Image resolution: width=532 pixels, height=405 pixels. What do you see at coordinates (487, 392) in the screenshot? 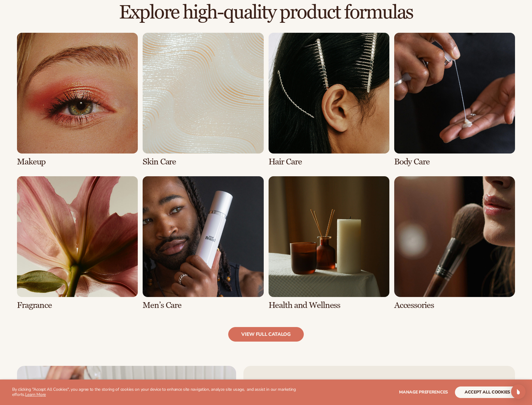
I see `button: accept all cookies` at bounding box center [487, 392].